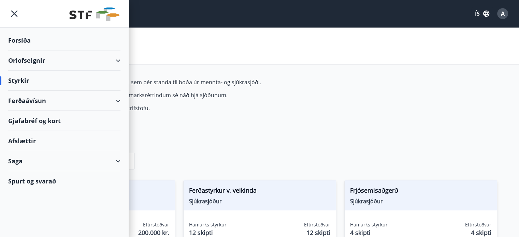 The image size is (519, 237). Describe the element at coordinates (502, 14) in the screenshot. I see `span: A` at that location.